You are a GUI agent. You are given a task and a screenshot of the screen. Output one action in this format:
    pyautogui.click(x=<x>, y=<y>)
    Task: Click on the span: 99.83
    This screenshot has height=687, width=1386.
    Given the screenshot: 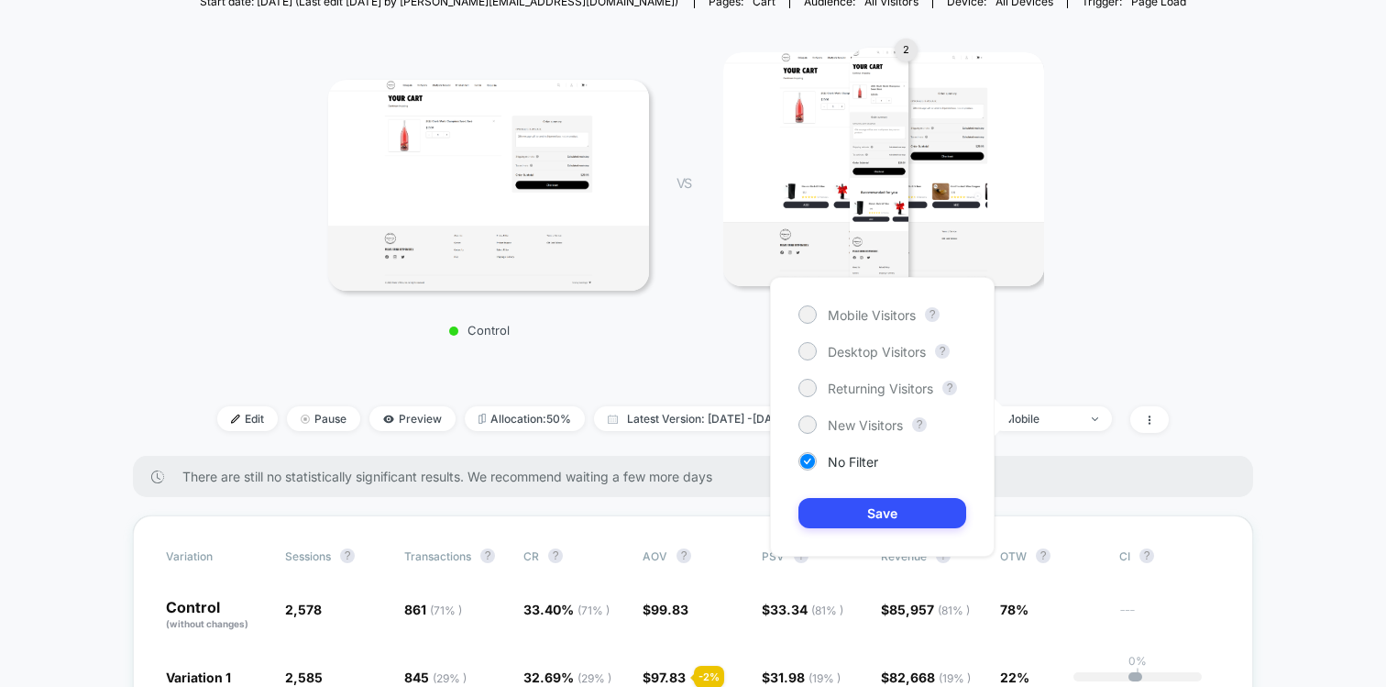 What is the action you would take?
    pyautogui.click(x=669, y=609)
    